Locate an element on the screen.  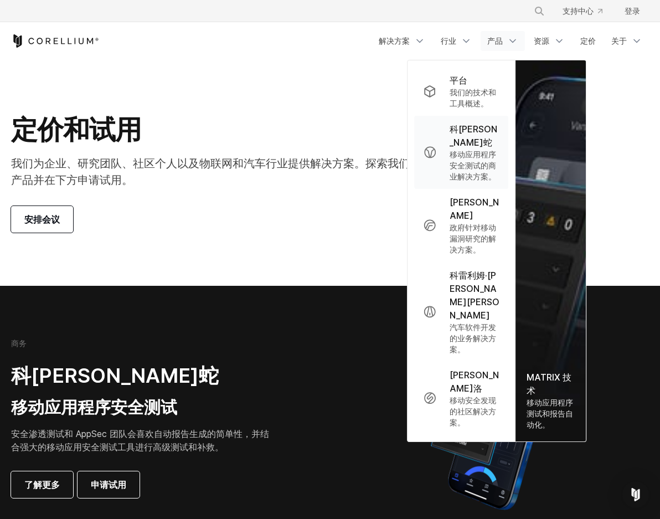
font: 政府针对移动漏洞研究的解决方案。 is located at coordinates (473, 238).